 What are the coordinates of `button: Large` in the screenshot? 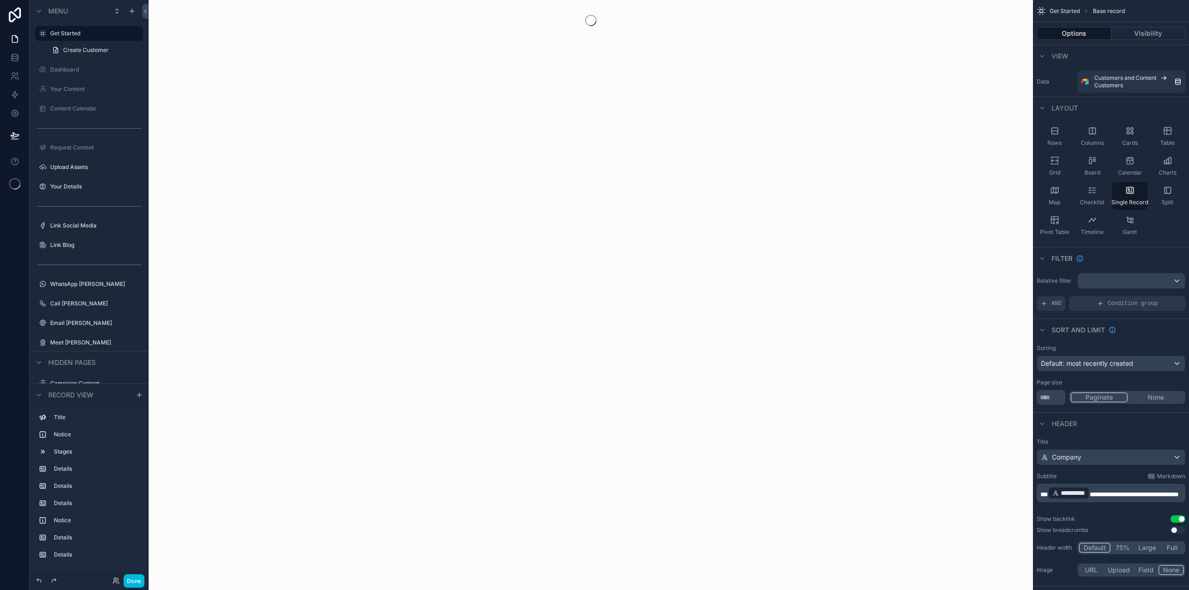 It's located at (1147, 548).